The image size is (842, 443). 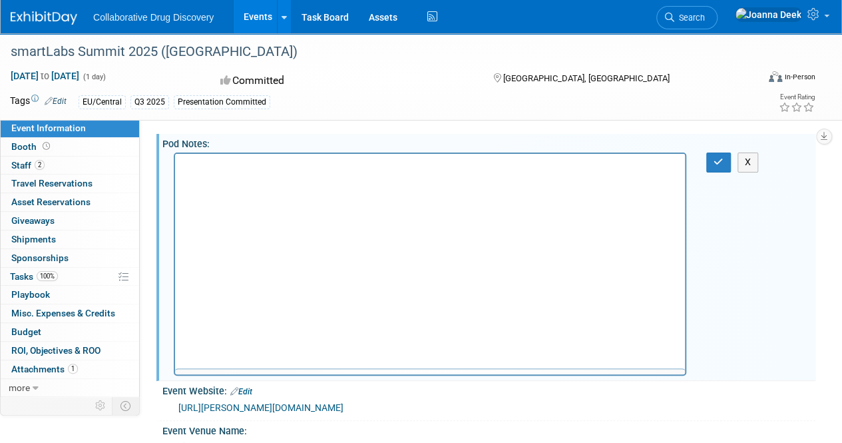 I want to click on td: Tags, so click(x=38, y=101).